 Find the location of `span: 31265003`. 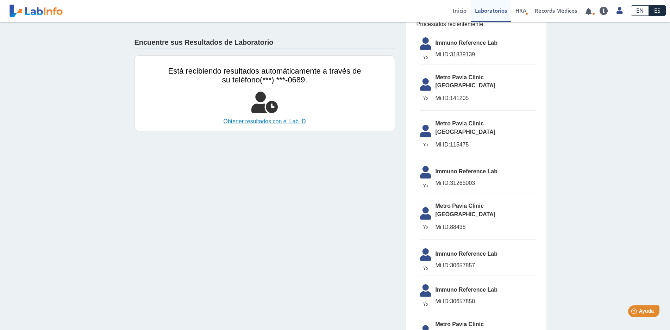

span: 31265003 is located at coordinates (486, 183).